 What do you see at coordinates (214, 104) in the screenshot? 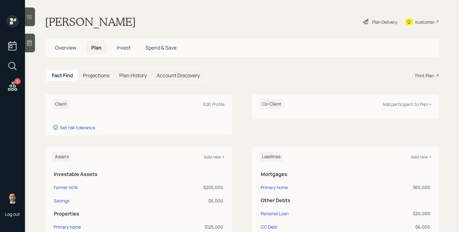
I see `div: Edit Profile` at bounding box center [214, 104].